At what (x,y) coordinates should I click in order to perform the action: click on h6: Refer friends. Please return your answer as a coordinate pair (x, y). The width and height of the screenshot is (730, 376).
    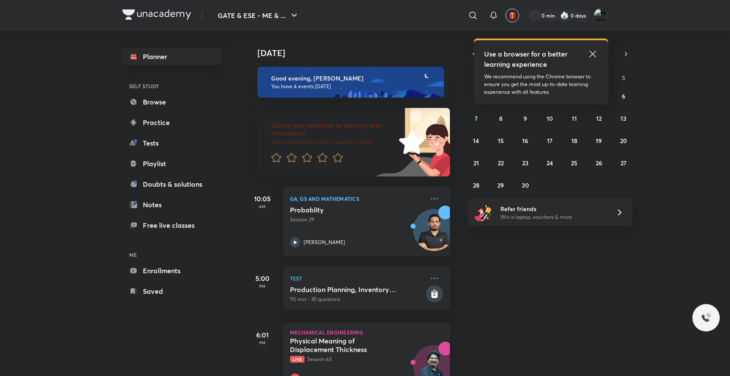
    Looking at the image, I should click on (553, 208).